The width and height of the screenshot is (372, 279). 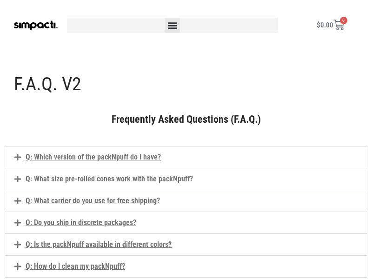 What do you see at coordinates (186, 223) in the screenshot?
I see `div: Q: Do you ship in discrete packages?` at bounding box center [186, 223].